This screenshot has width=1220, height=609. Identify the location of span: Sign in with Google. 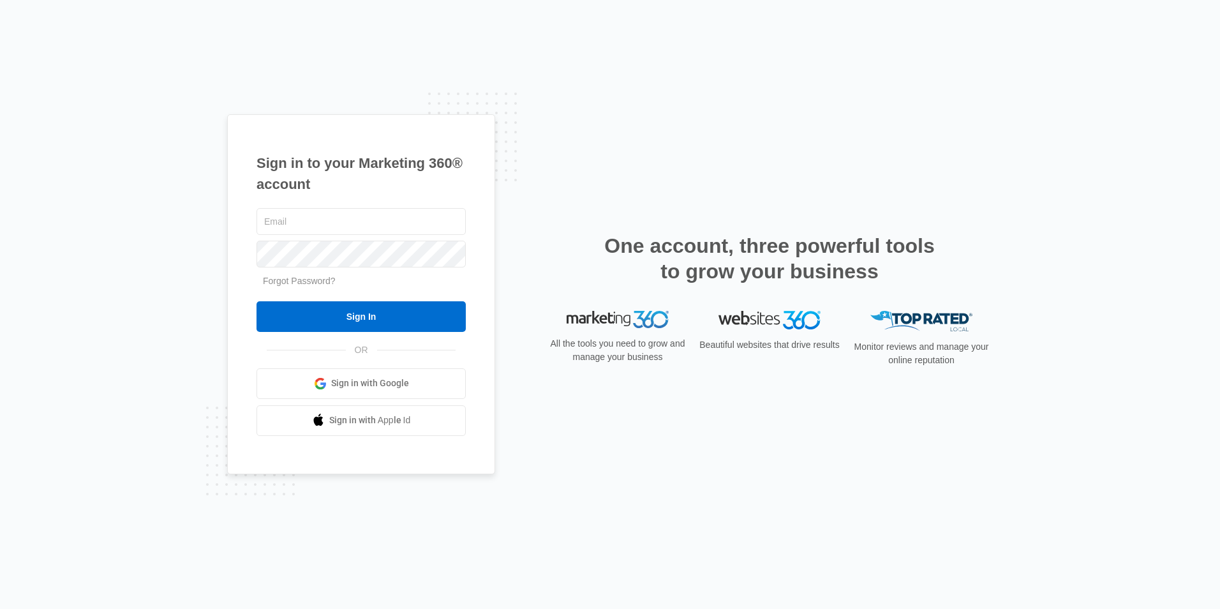
(370, 383).